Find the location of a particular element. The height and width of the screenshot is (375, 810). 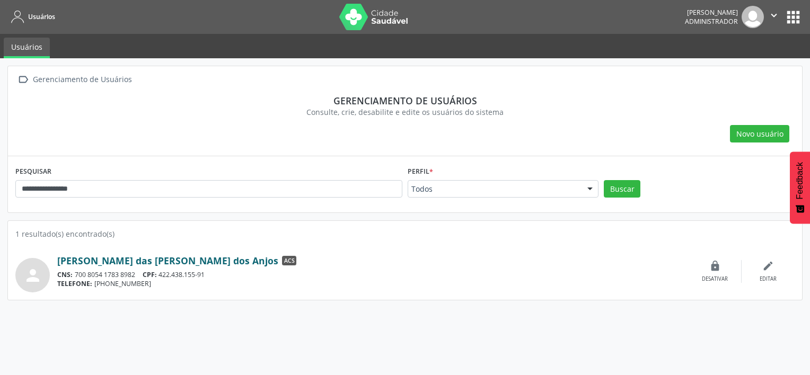

div: Gerenciamento de usuários is located at coordinates (405, 101).